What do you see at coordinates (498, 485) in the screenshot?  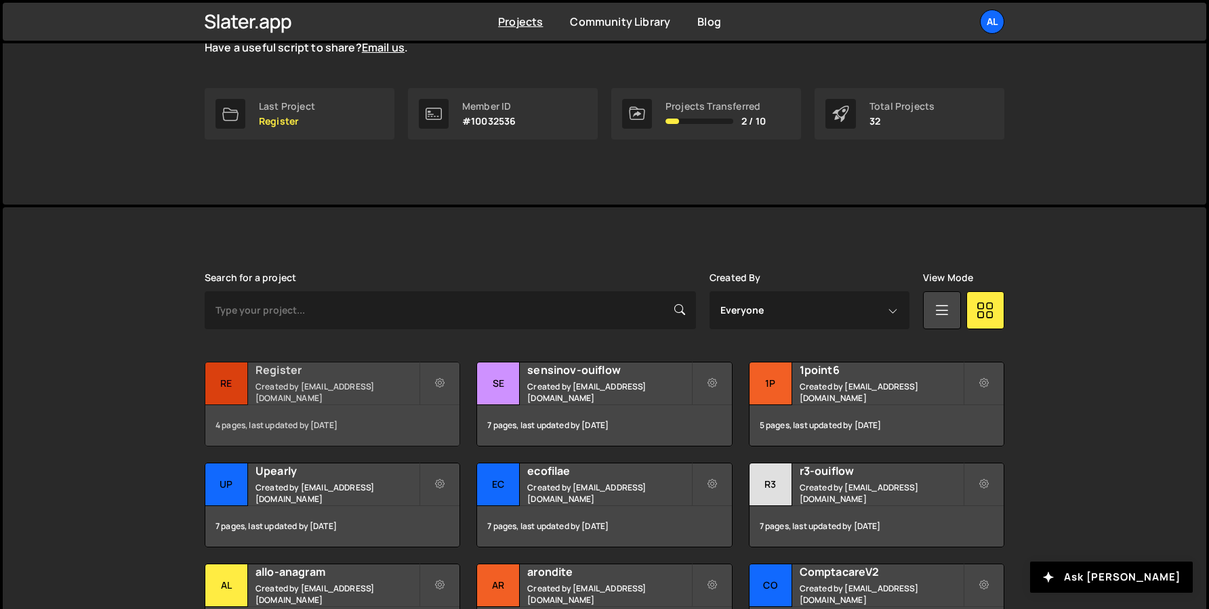 I see `div: ec` at bounding box center [498, 485].